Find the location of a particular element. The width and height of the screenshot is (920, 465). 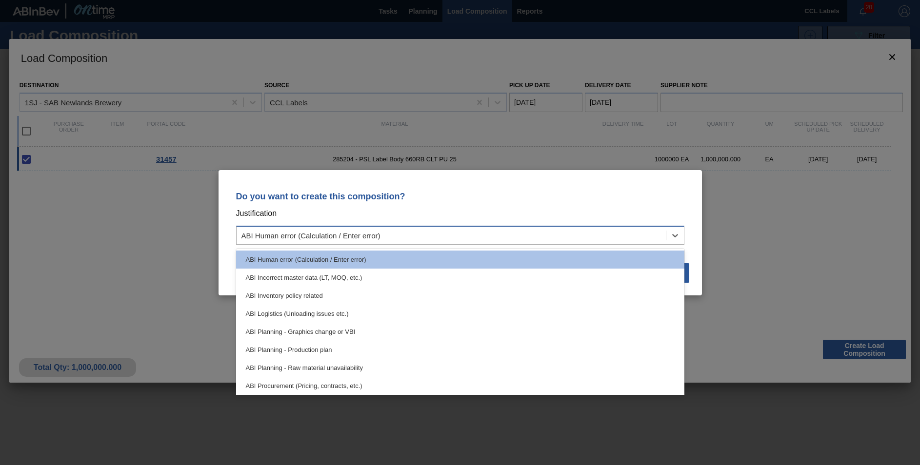

p: Justification is located at coordinates (460, 214).